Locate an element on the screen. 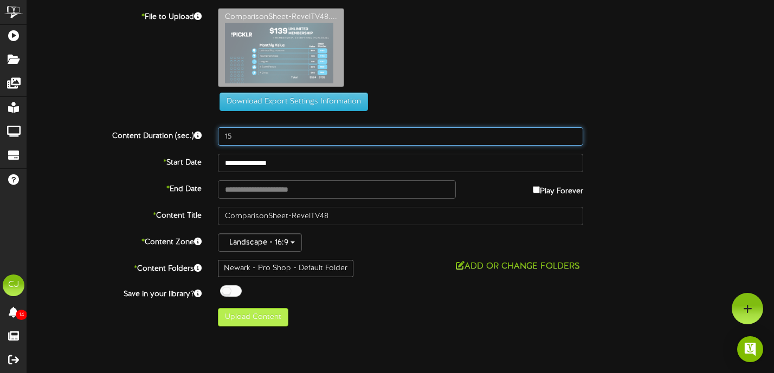 The width and height of the screenshot is (774, 373). label: Content Zone is located at coordinates (114, 241).